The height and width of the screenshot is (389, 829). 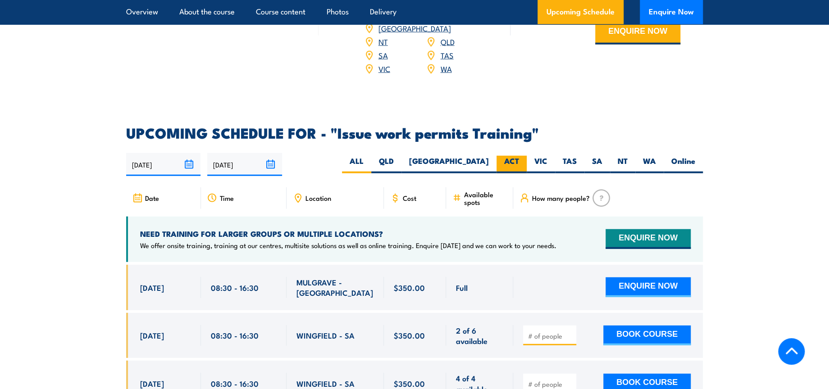 I want to click on a: QLD, so click(x=447, y=41).